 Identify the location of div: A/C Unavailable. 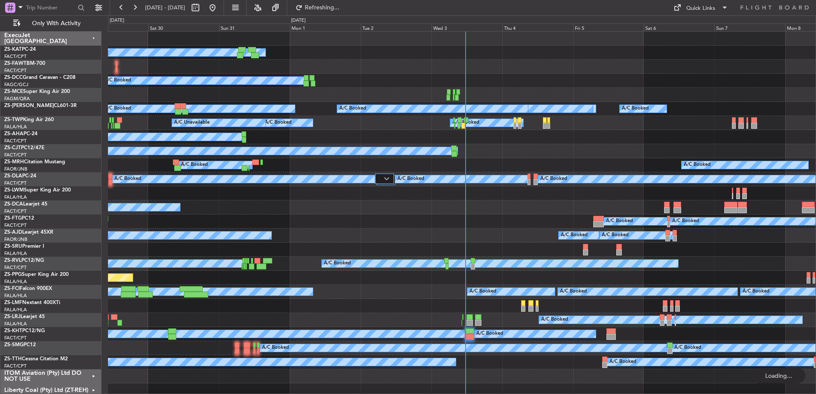
(192, 123).